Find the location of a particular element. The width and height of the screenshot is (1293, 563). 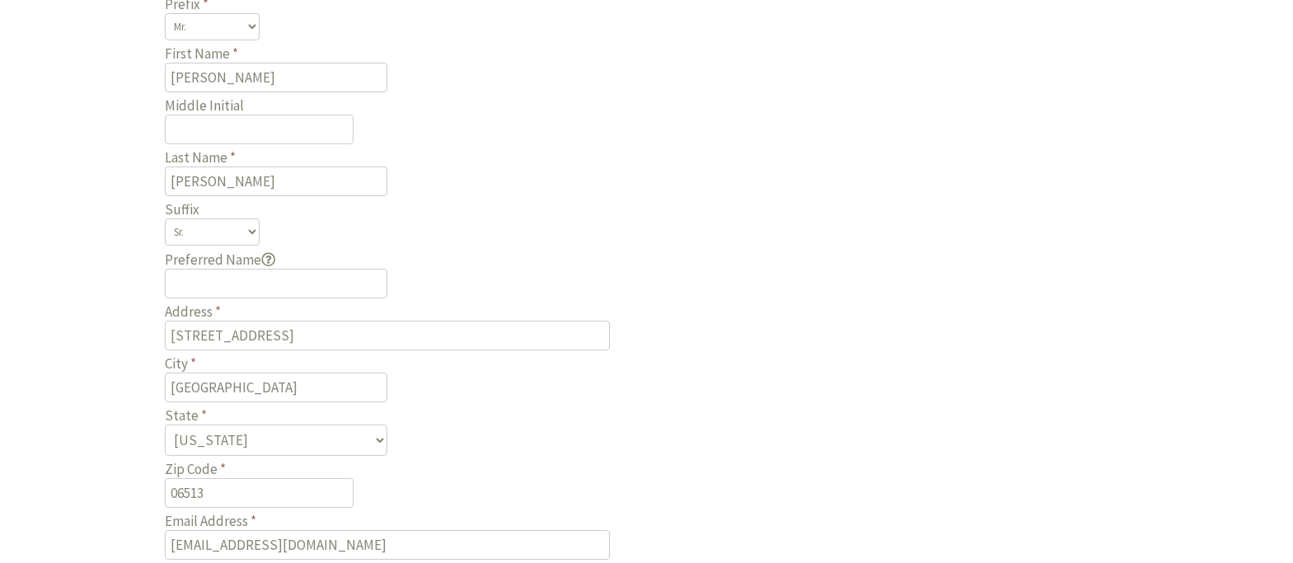

label: Last Name is located at coordinates (483, 157).